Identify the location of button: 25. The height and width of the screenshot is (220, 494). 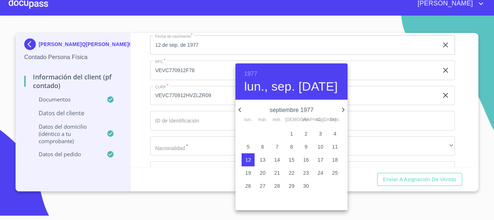
(335, 173).